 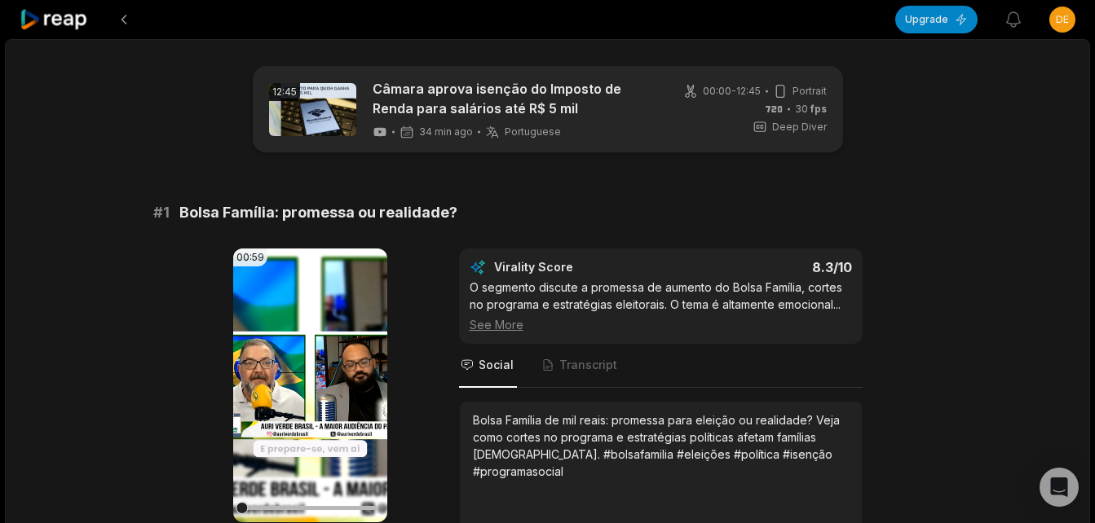 I want to click on div: Virality Score, so click(x=581, y=267).